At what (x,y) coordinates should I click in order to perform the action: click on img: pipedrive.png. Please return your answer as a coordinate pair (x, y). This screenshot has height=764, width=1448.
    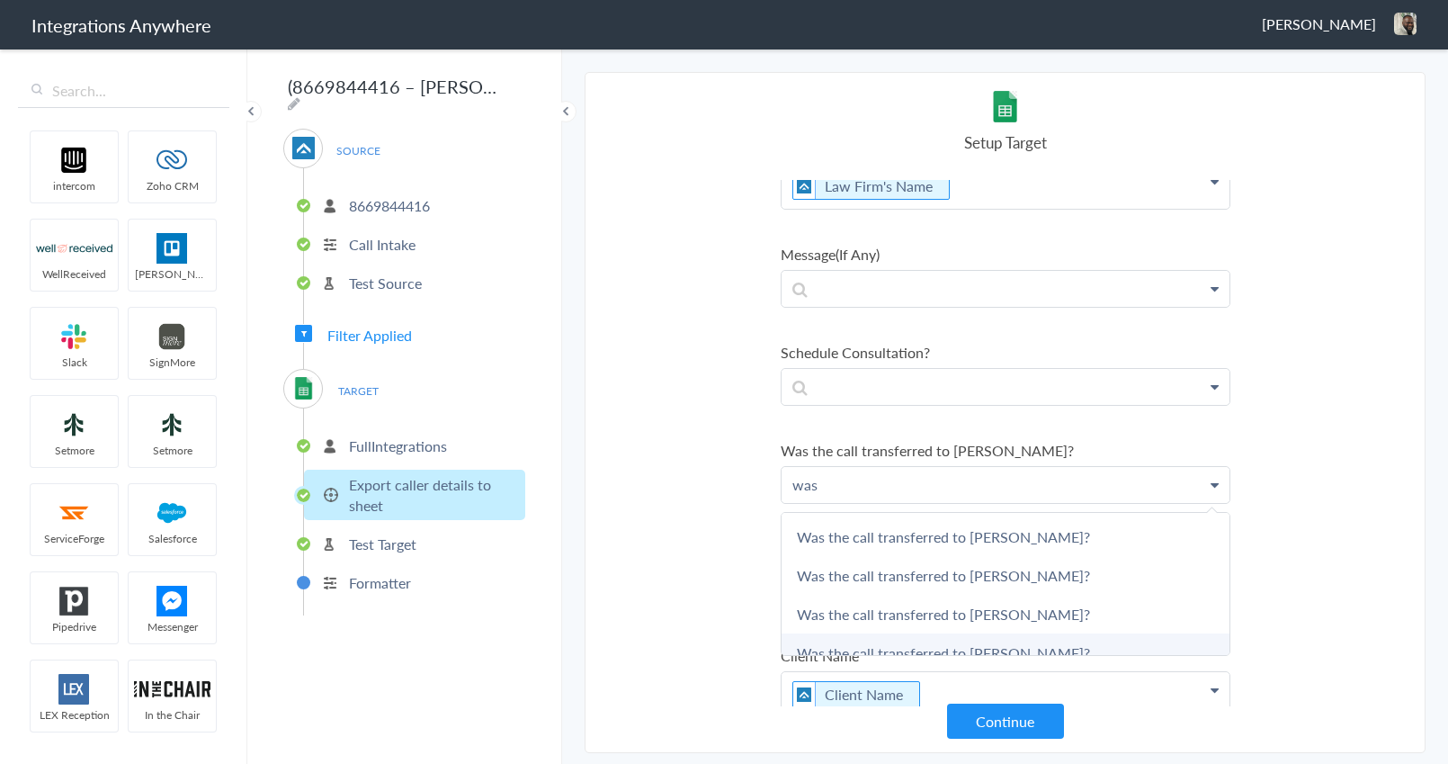
    Looking at the image, I should click on (74, 601).